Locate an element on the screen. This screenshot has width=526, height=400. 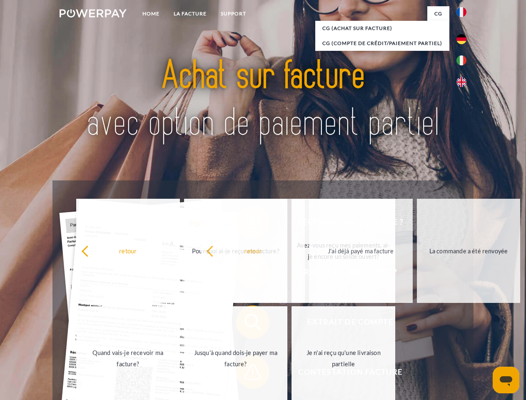
img: de is located at coordinates (462, 39).